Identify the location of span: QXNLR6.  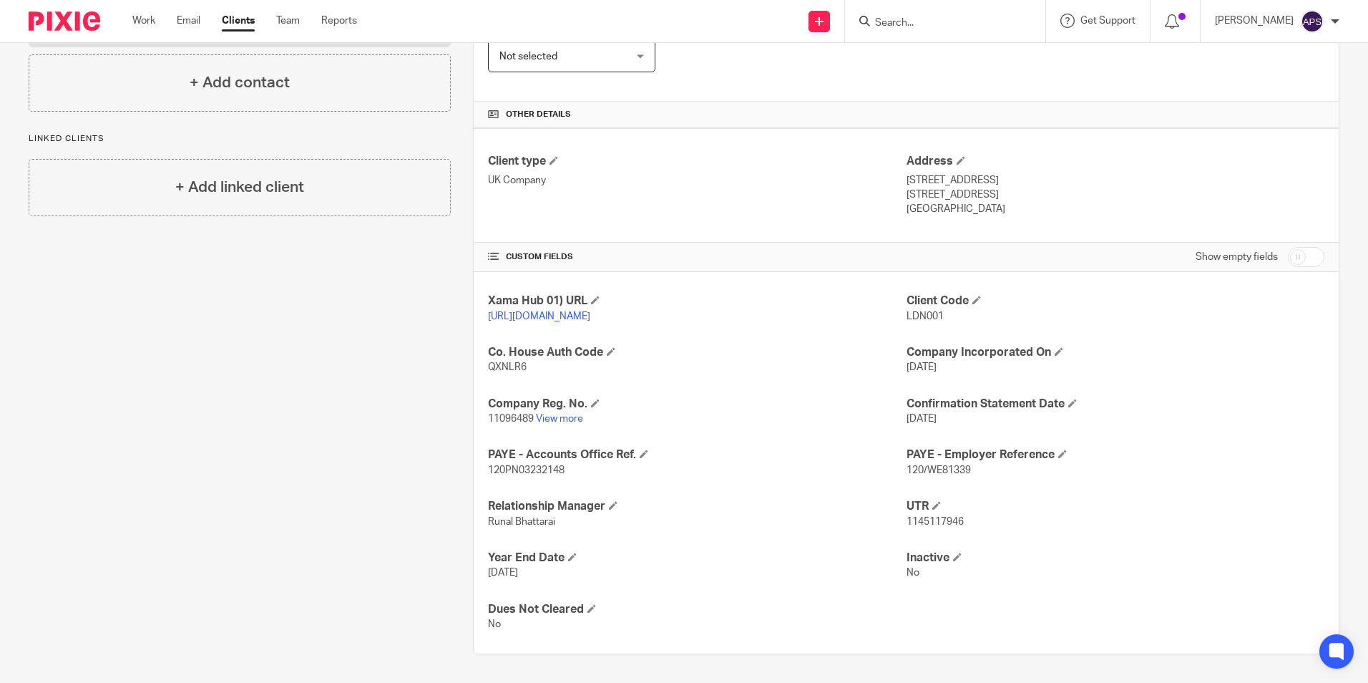
(507, 367).